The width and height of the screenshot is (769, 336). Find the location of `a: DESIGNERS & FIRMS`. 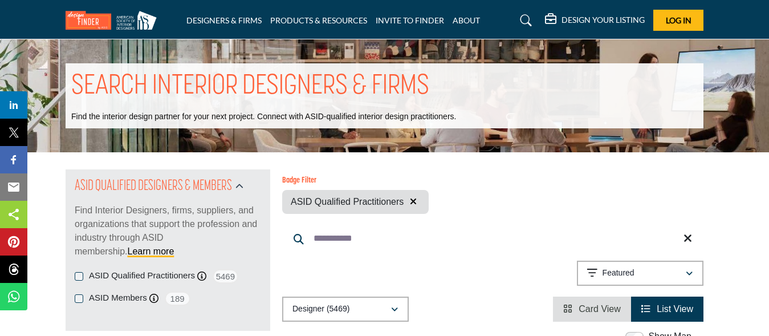

a: DESIGNERS & FIRMS is located at coordinates (224, 20).